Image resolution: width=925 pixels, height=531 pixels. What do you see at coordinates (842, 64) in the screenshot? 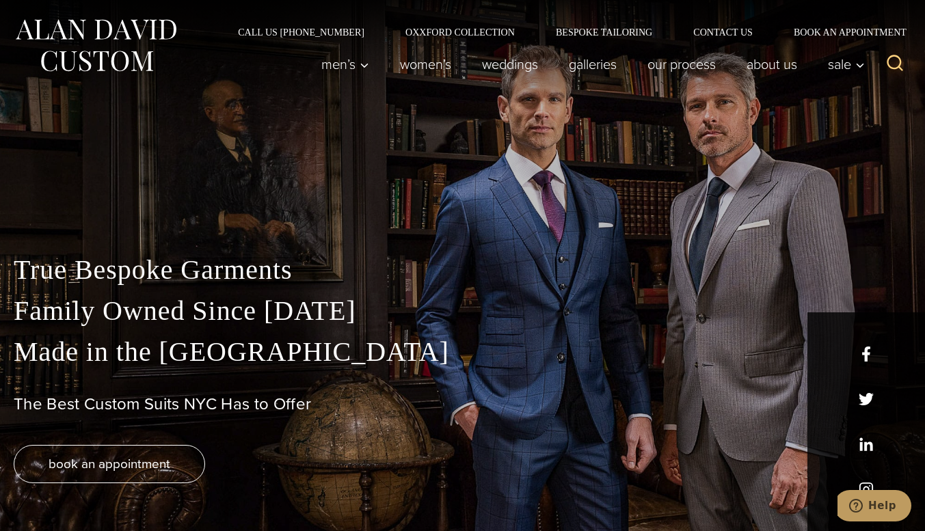
I see `button: Sale sub menu toggle` at bounding box center [842, 64].